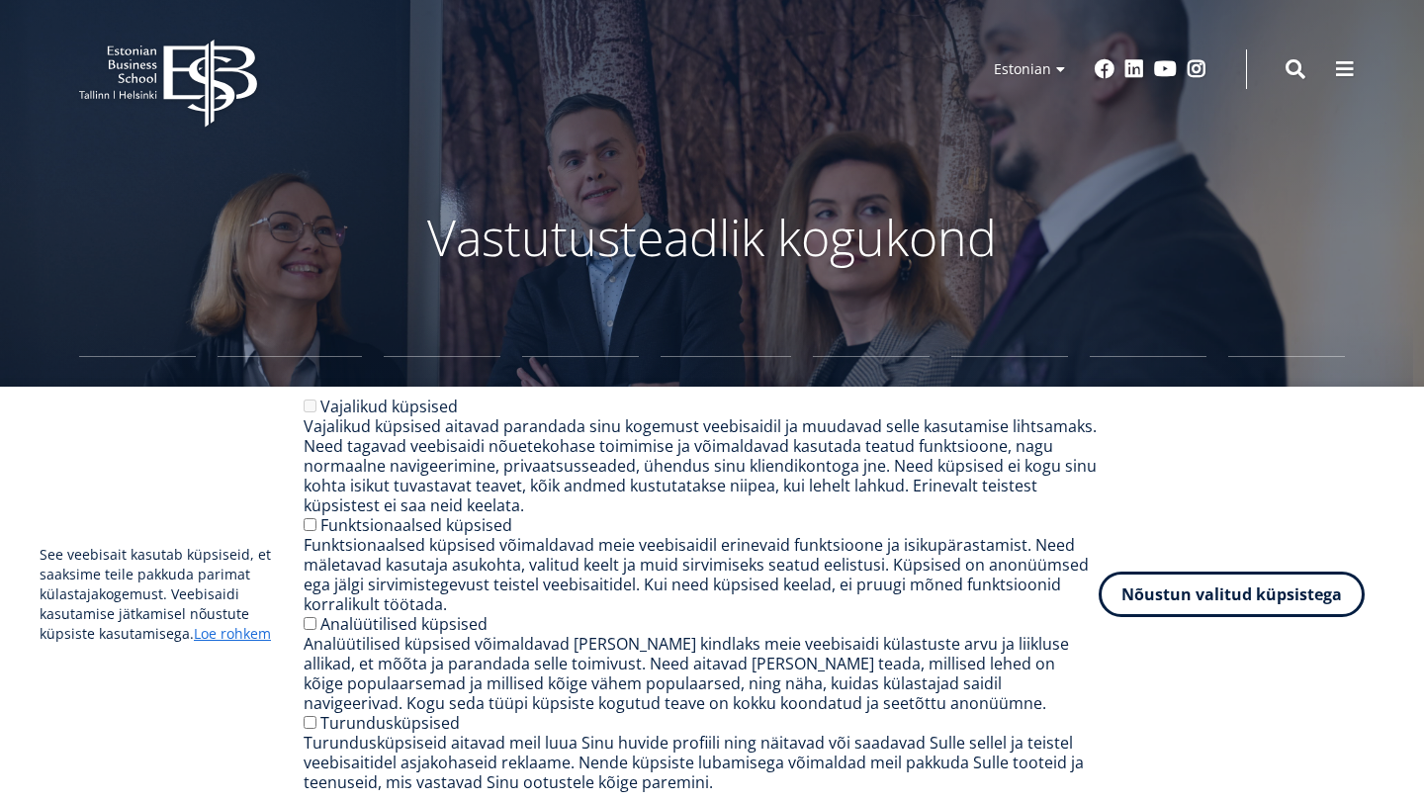 The height and width of the screenshot is (802, 1424). I want to click on a: Vastuvõtt ülikooli, so click(580, 396).